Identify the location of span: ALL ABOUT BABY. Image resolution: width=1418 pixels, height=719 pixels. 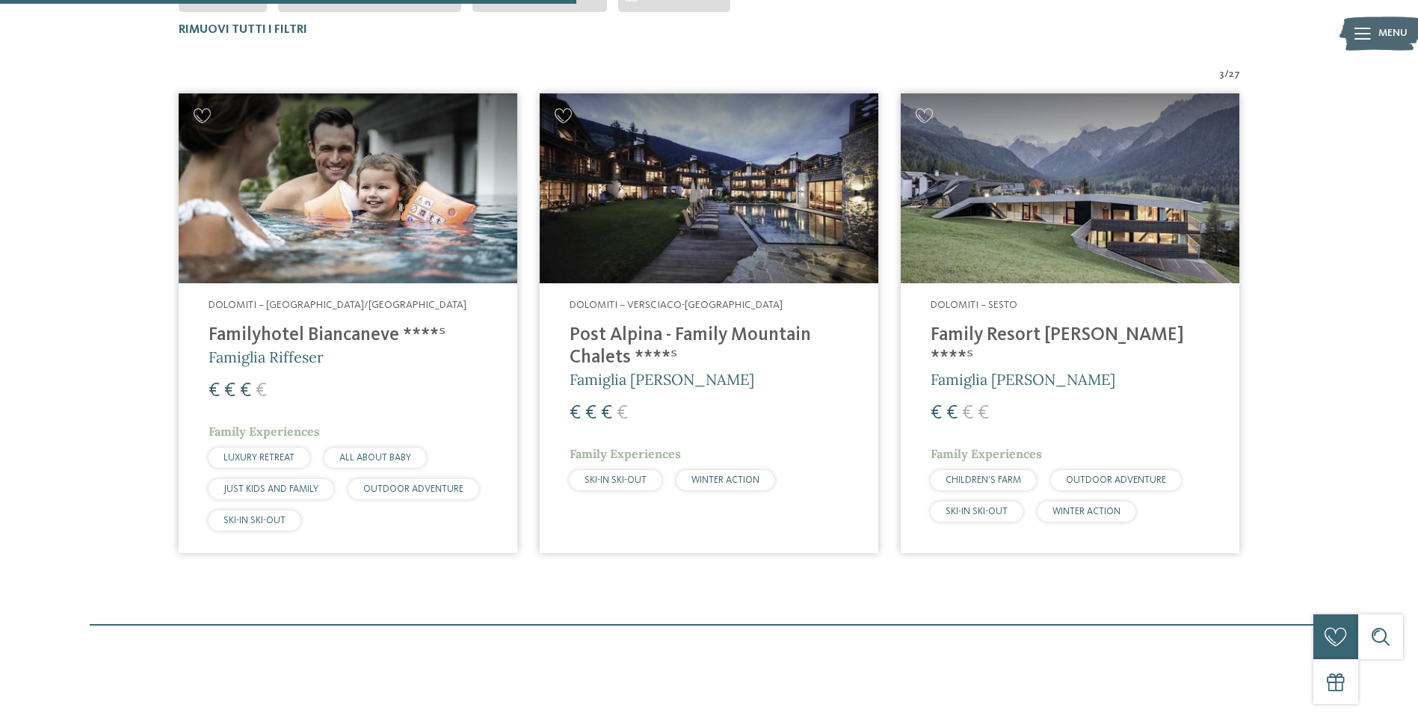
(375, 457).